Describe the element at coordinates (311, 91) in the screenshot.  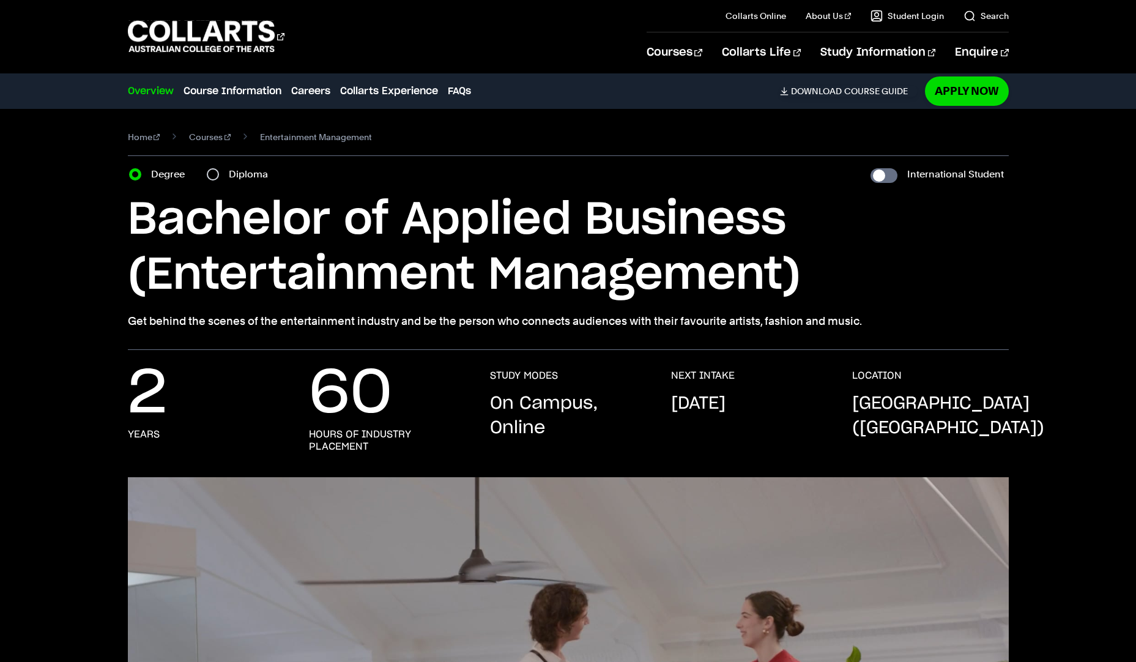
I see `a: Careers` at that location.